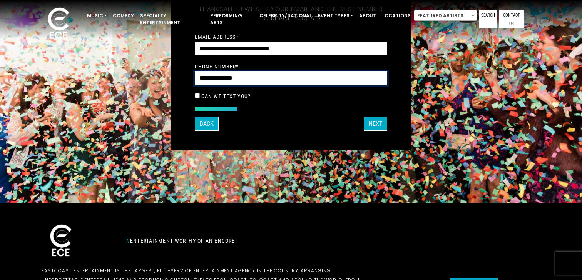 The image size is (582, 280). I want to click on a: Performing Arts, so click(232, 19).